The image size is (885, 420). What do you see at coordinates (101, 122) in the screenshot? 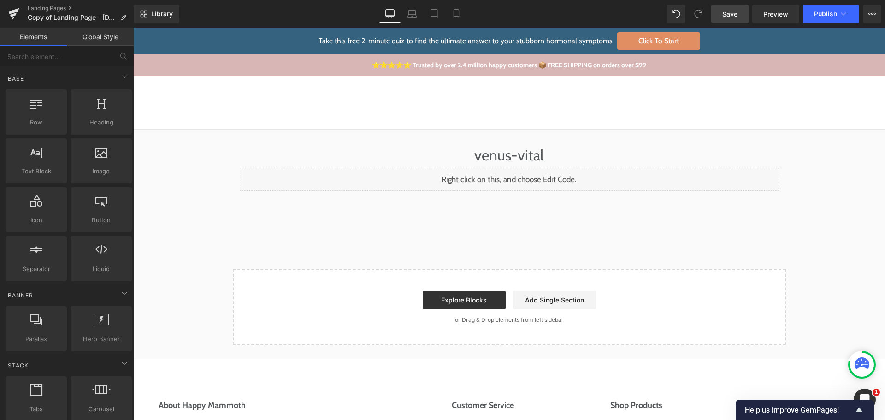
I see `span: Heading` at bounding box center [101, 122].